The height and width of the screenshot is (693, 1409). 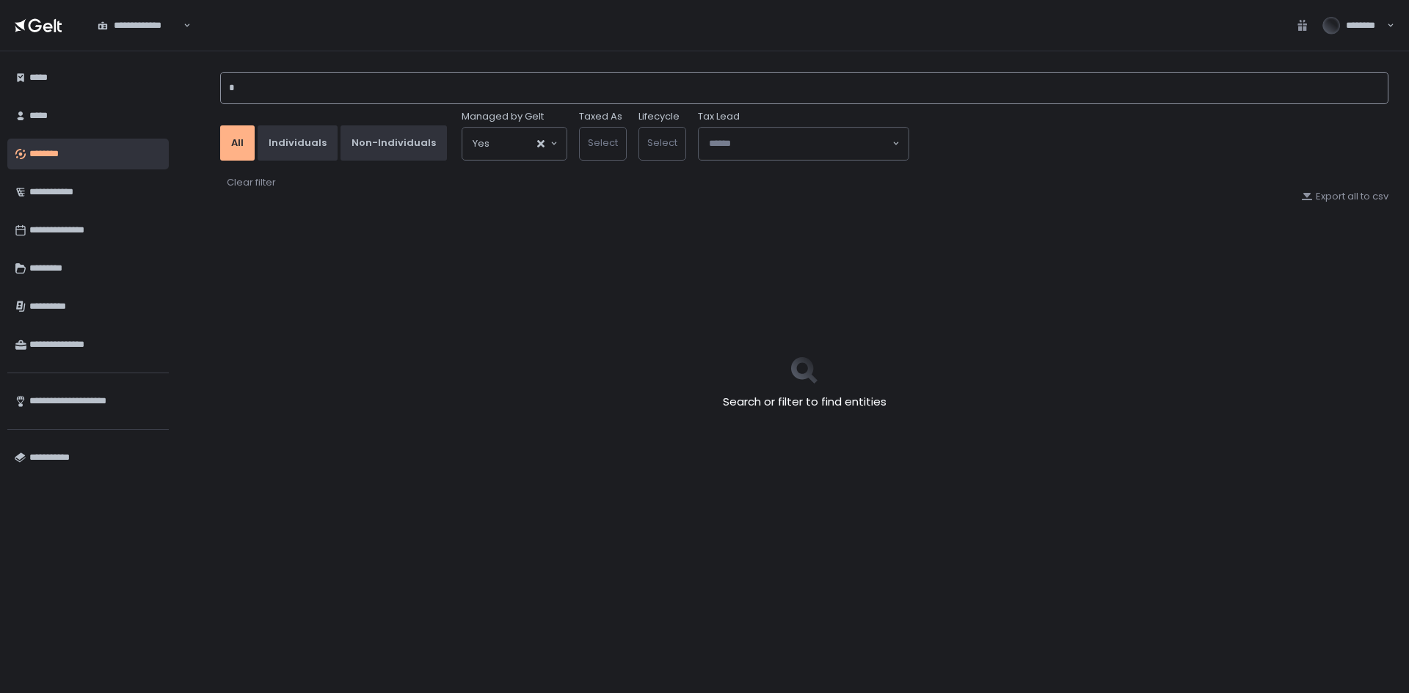 What do you see at coordinates (600, 117) in the screenshot?
I see `label: Taxed As` at bounding box center [600, 117].